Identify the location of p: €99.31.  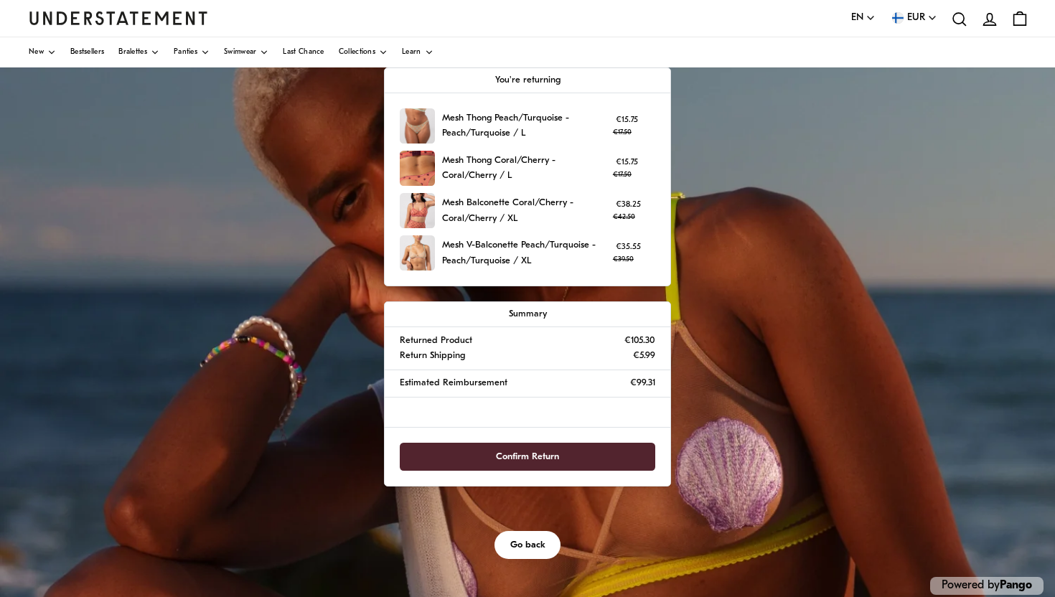
(642, 383).